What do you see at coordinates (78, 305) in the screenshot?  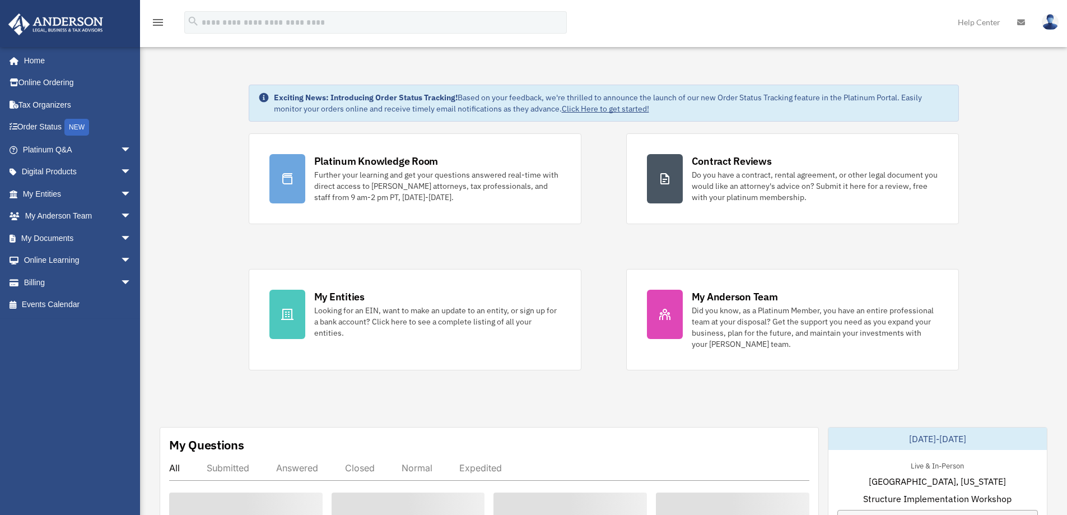 I see `a: Events Calendar` at bounding box center [78, 305].